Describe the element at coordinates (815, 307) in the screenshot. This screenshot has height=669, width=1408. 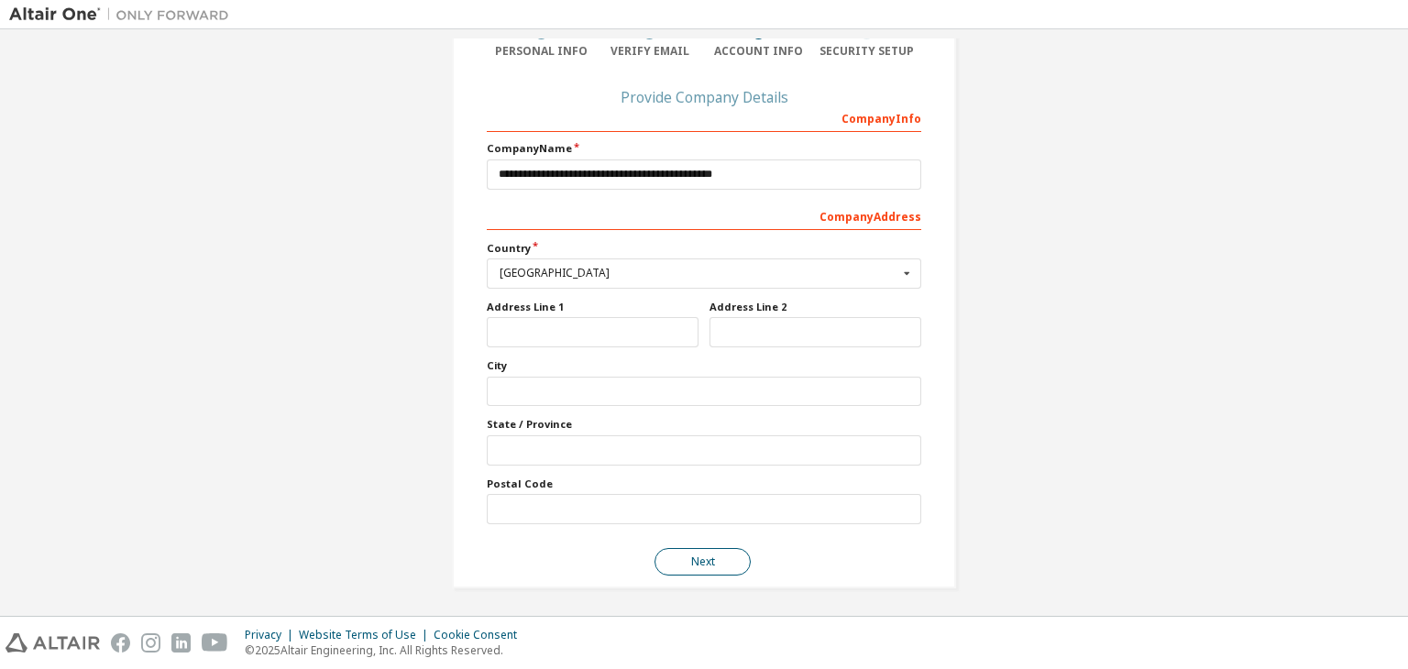
I see `label: Address Line 2` at that location.